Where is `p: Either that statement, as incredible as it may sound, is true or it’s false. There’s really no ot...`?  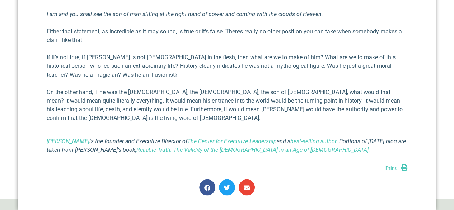
p: Either that statement, as incredible as it may sound, is true or it’s false. There’s really no ot... is located at coordinates (227, 36).